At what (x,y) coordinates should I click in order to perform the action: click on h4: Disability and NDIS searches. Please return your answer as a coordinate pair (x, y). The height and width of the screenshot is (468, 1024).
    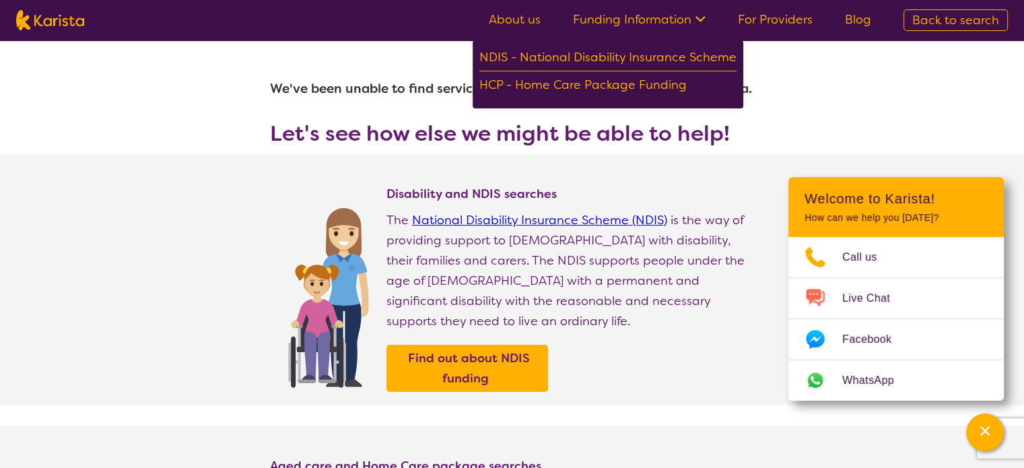
    Looking at the image, I should click on (571, 194).